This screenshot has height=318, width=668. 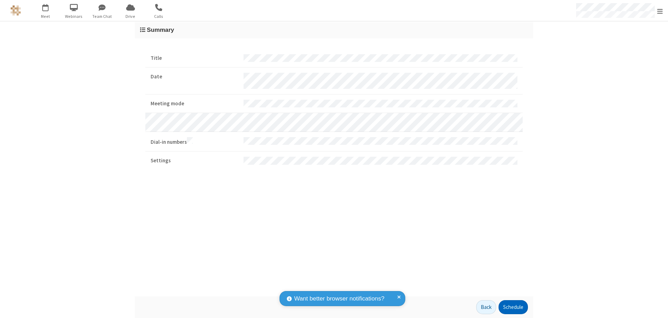 I want to click on strong: Settings, so click(x=194, y=160).